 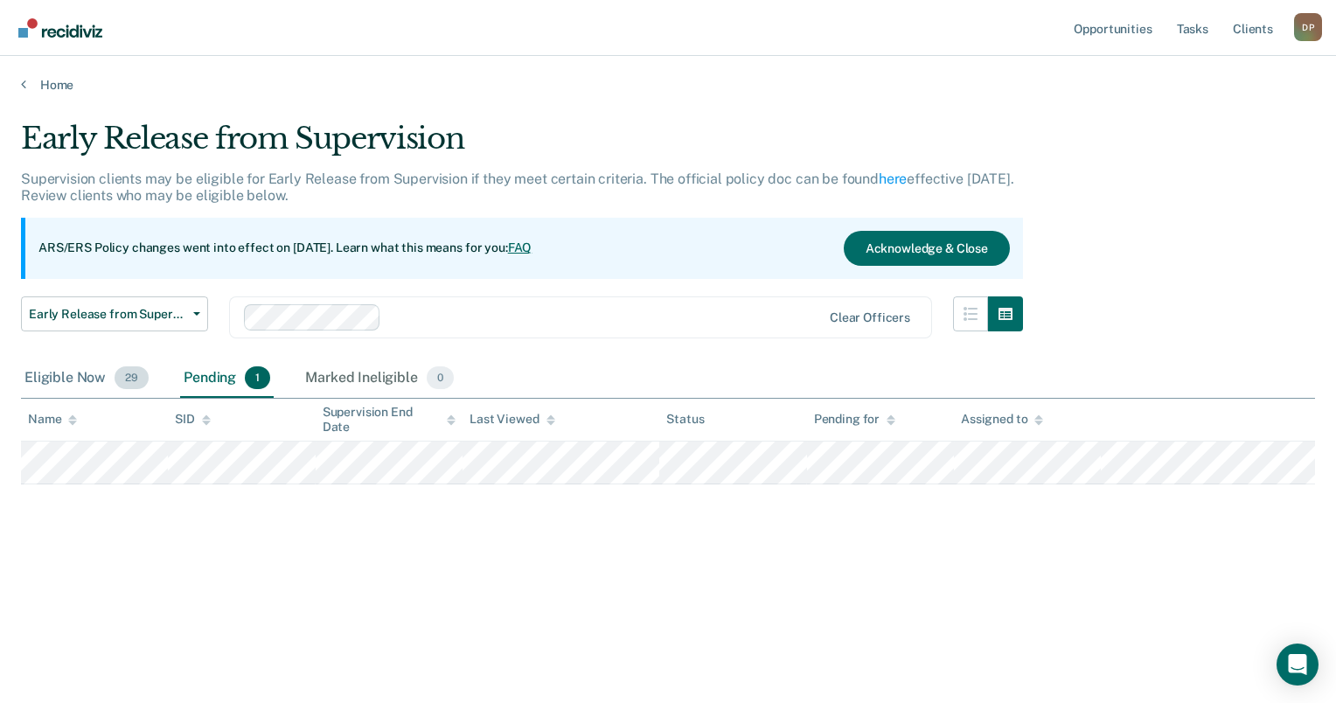 What do you see at coordinates (927, 248) in the screenshot?
I see `button: Acknowledge & Close` at bounding box center [927, 248].